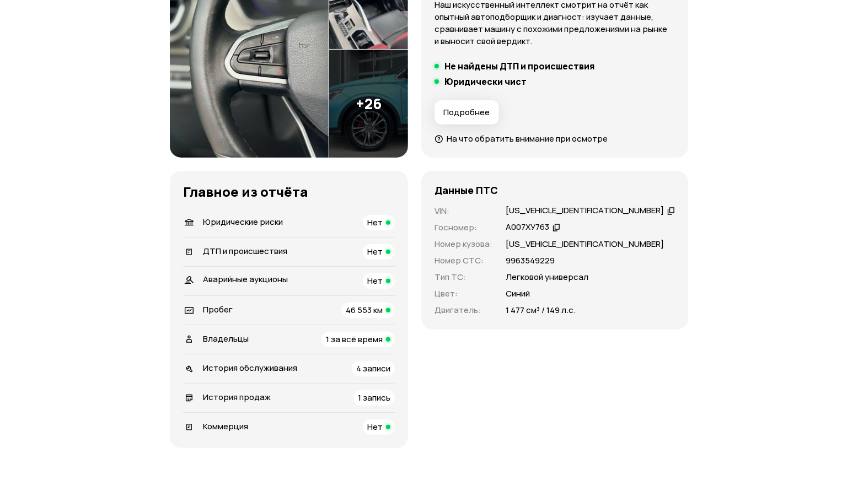 The width and height of the screenshot is (858, 491). Describe the element at coordinates (225, 426) in the screenshot. I see `span: Коммерция` at that location.